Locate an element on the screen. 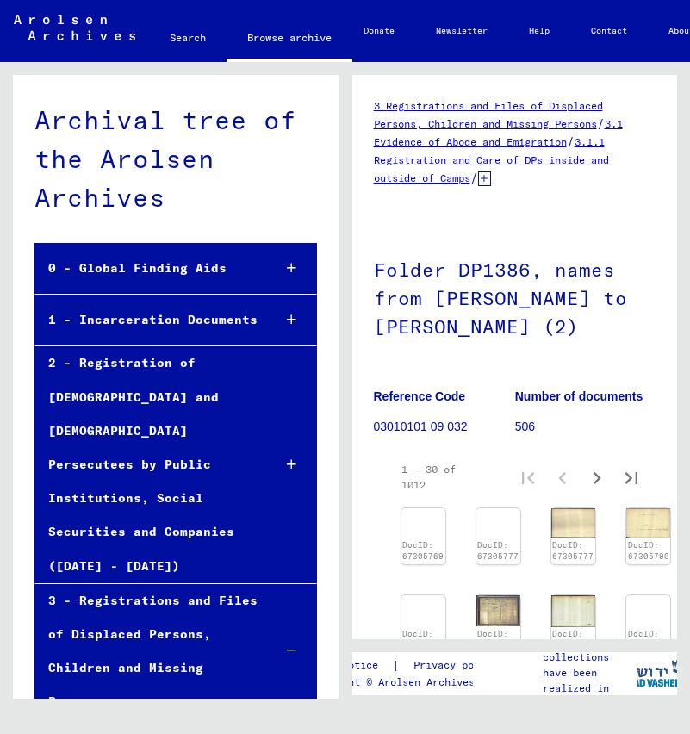 The width and height of the screenshot is (690, 734). a: Search is located at coordinates (188, 38).